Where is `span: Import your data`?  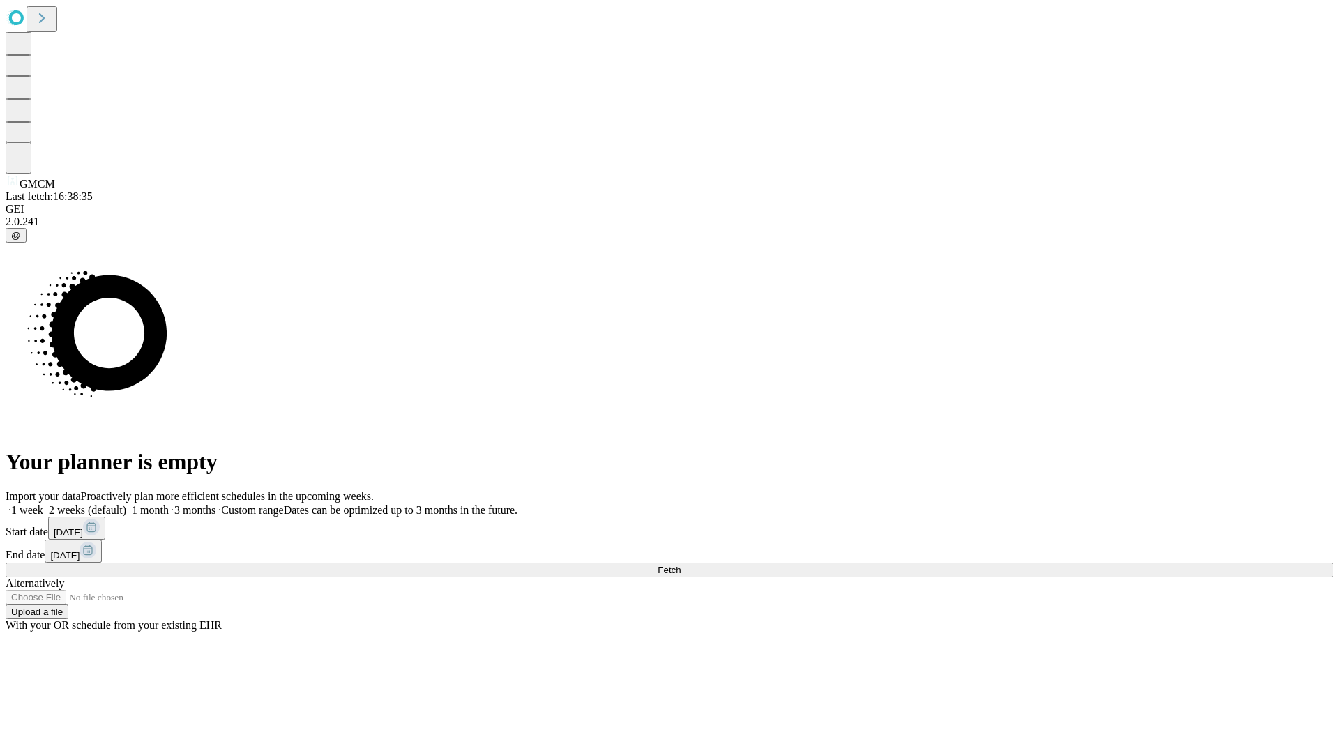 span: Import your data is located at coordinates (43, 496).